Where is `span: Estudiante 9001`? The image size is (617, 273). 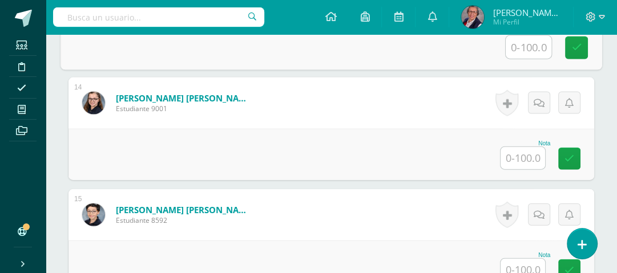 span: Estudiante 9001 is located at coordinates (184, 108).